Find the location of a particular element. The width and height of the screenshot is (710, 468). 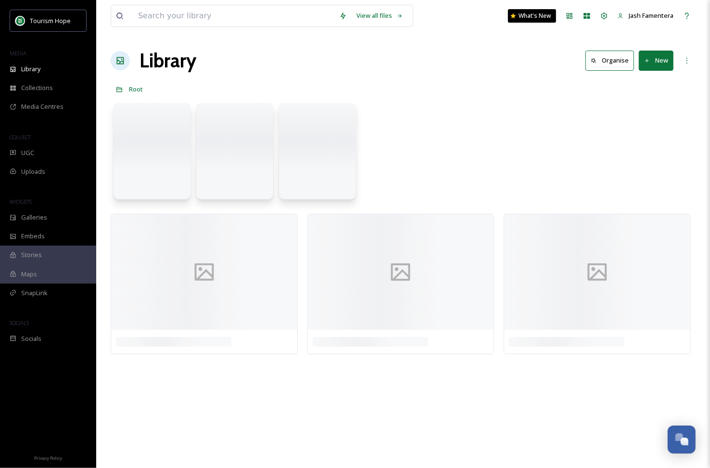

button: Organise is located at coordinates (609, 60).